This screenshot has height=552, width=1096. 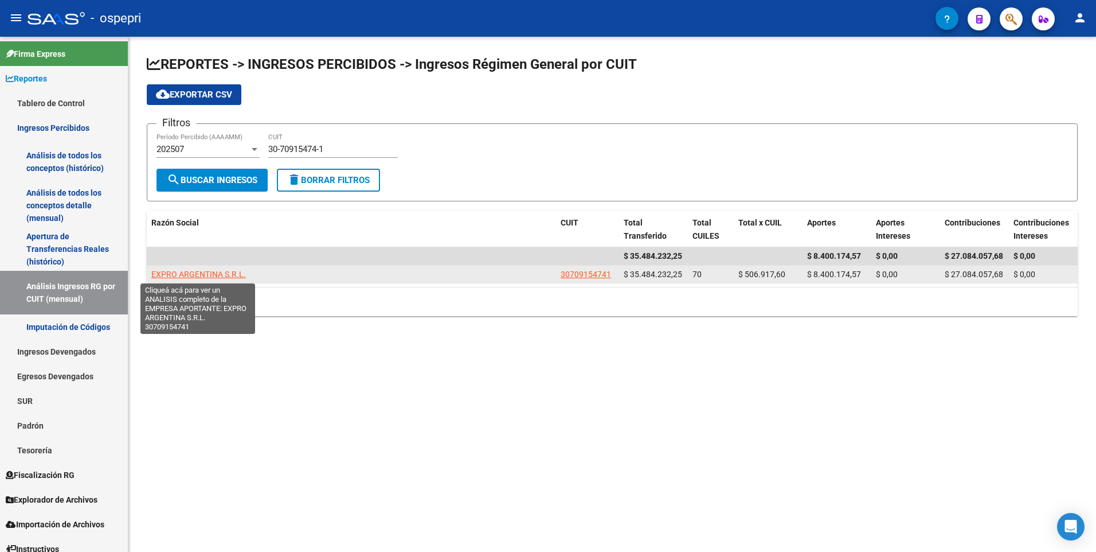 What do you see at coordinates (1043, 229) in the screenshot?
I see `datatable-header-cell: Contribuciones Intereses` at bounding box center [1043, 229].